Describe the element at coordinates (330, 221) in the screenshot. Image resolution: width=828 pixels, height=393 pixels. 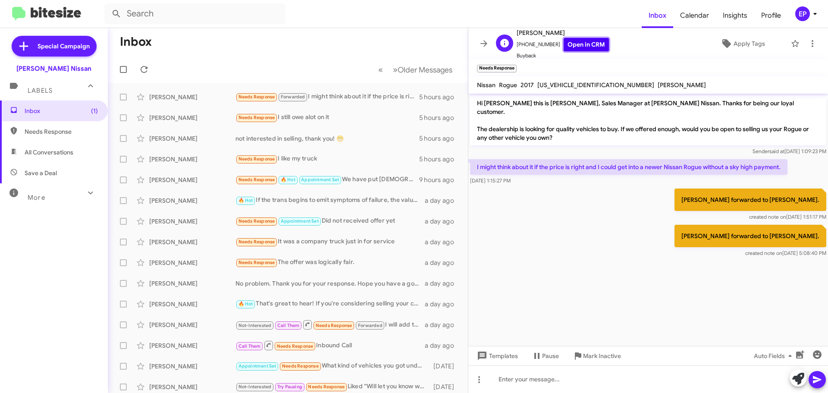
I see `div: Did not received offer yet` at that location.